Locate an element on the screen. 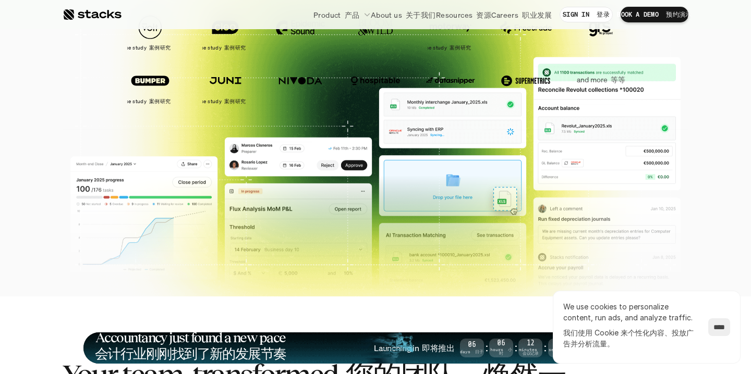 The width and height of the screenshot is (751, 374). font: 会计行业刚刚找到了新的发展节奏 is located at coordinates (190, 354).